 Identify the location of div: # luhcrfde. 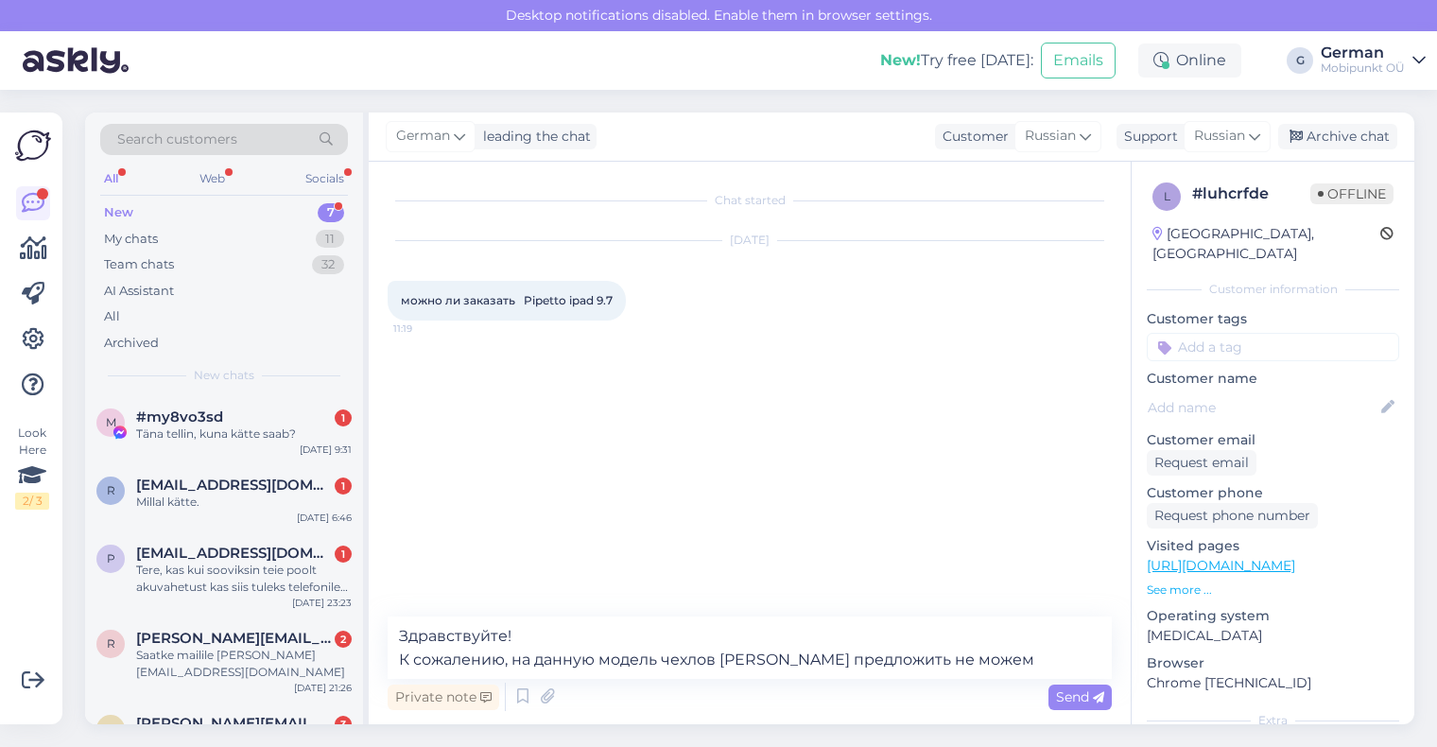
(1250, 194).